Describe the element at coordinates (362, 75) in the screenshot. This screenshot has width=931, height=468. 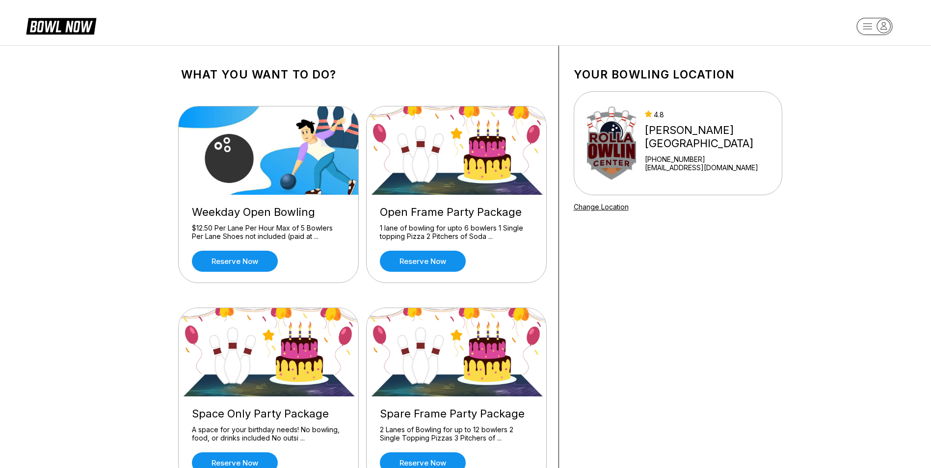
I see `h1: What you want to do?` at that location.